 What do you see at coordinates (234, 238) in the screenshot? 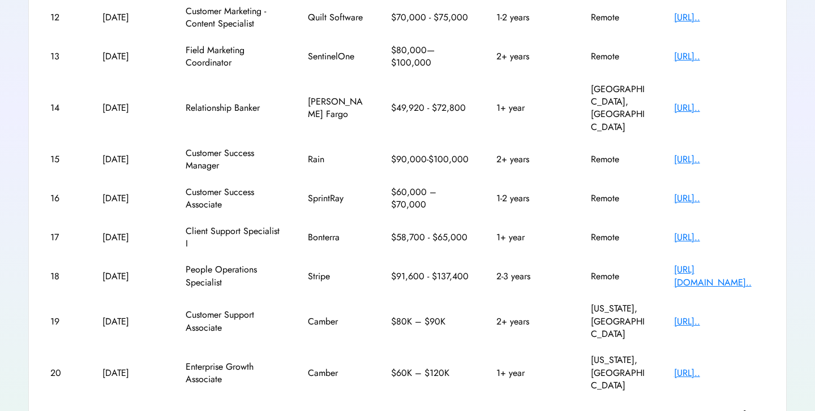
I see `div: Client Support Specialist I` at bounding box center [234, 238].